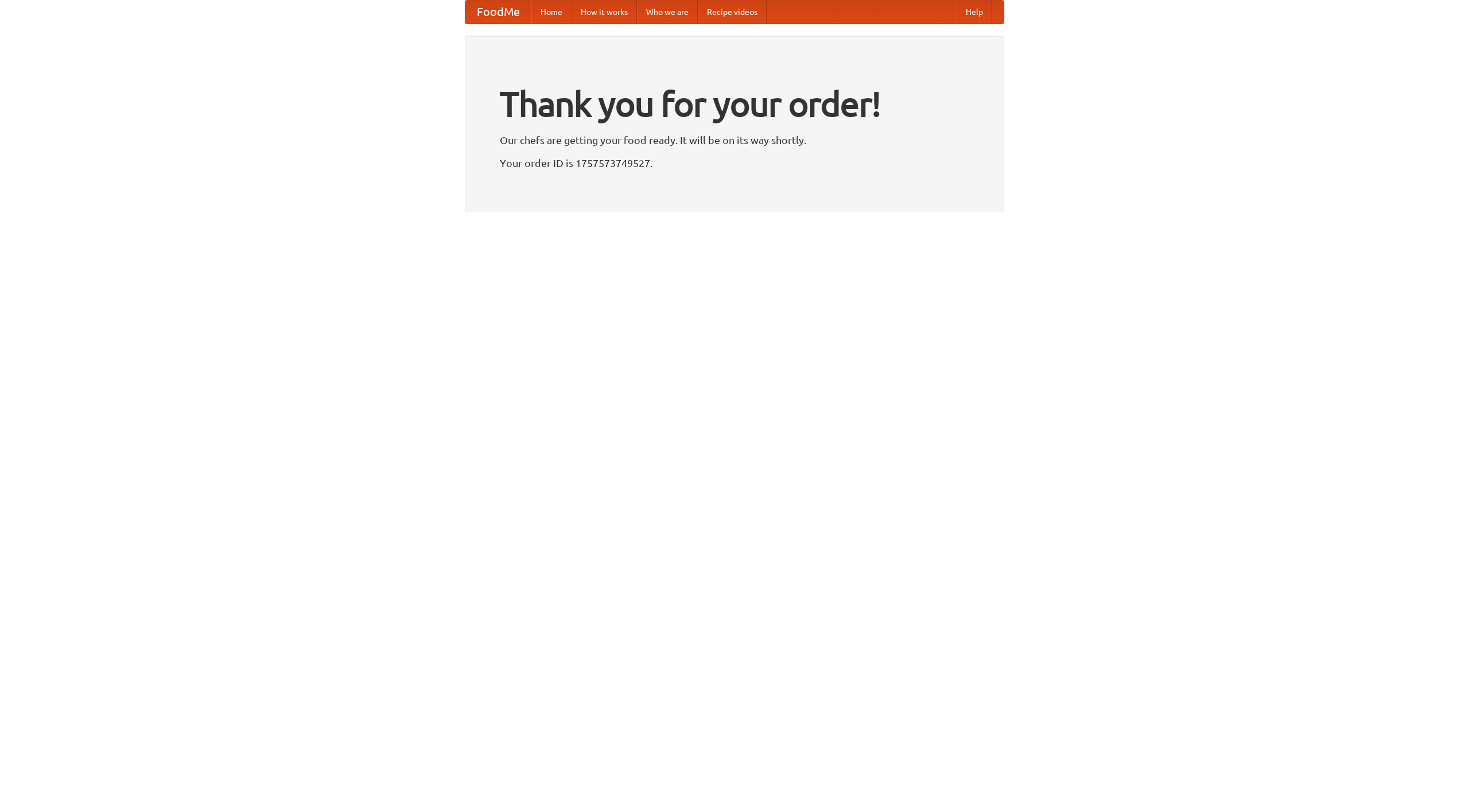  I want to click on p: Our chefs are getting your food ready. It will be on its way shortly., so click(734, 140).